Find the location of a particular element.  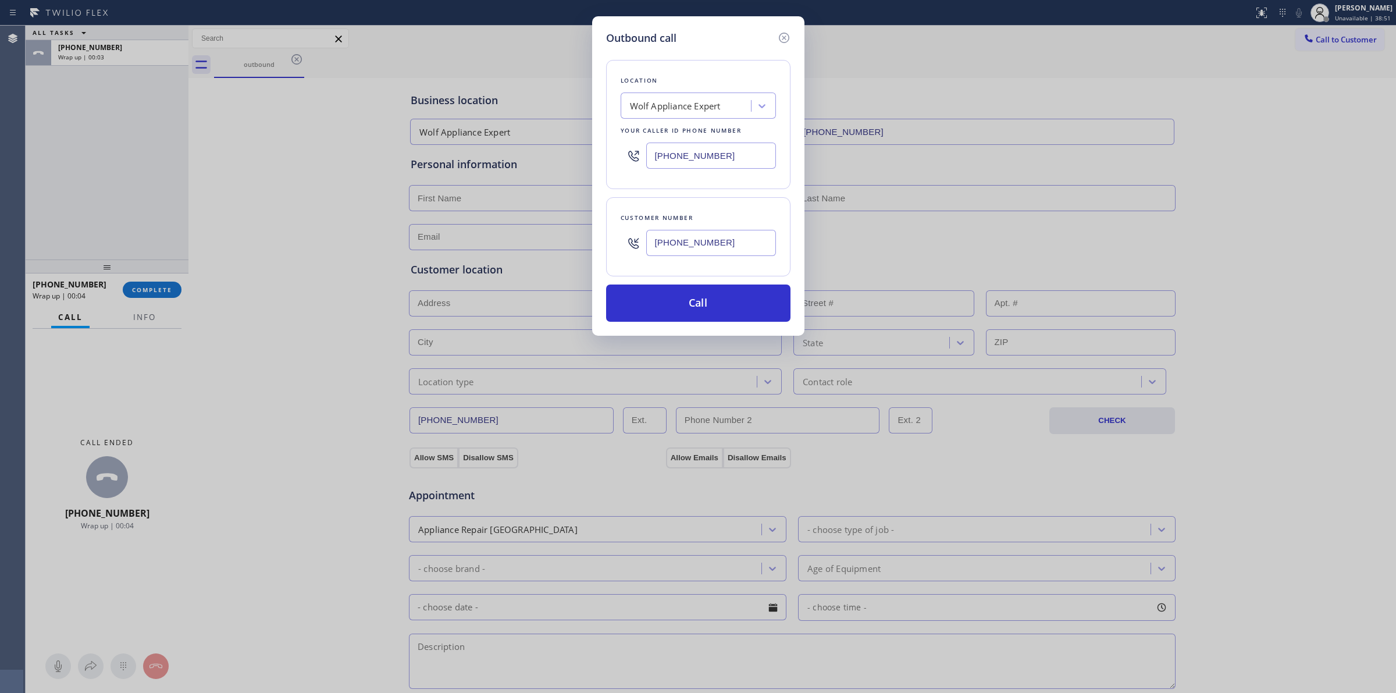

button: Call is located at coordinates (698, 303).